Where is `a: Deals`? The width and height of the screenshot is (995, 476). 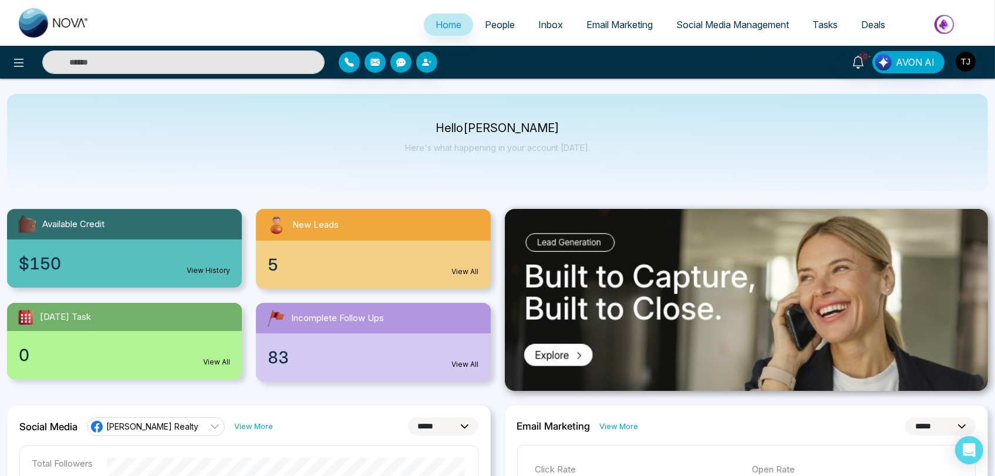 a: Deals is located at coordinates (872, 25).